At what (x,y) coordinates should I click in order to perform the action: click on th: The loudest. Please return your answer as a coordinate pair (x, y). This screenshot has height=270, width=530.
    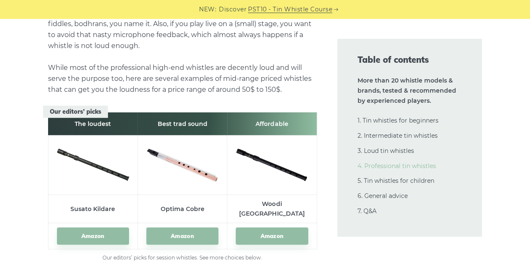
    Looking at the image, I should click on (93, 124).